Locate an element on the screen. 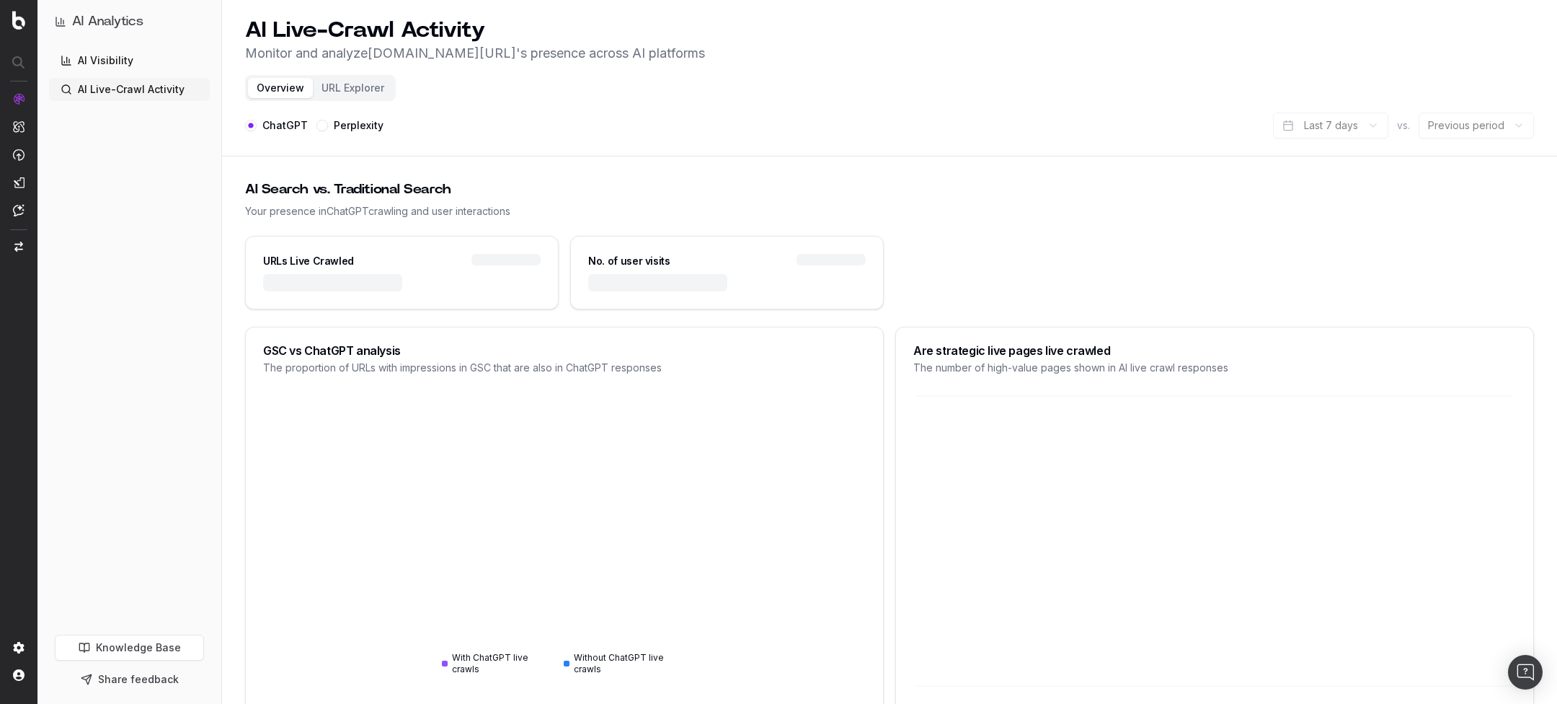 Image resolution: width=1557 pixels, height=704 pixels. img: Setting is located at coordinates (19, 647).